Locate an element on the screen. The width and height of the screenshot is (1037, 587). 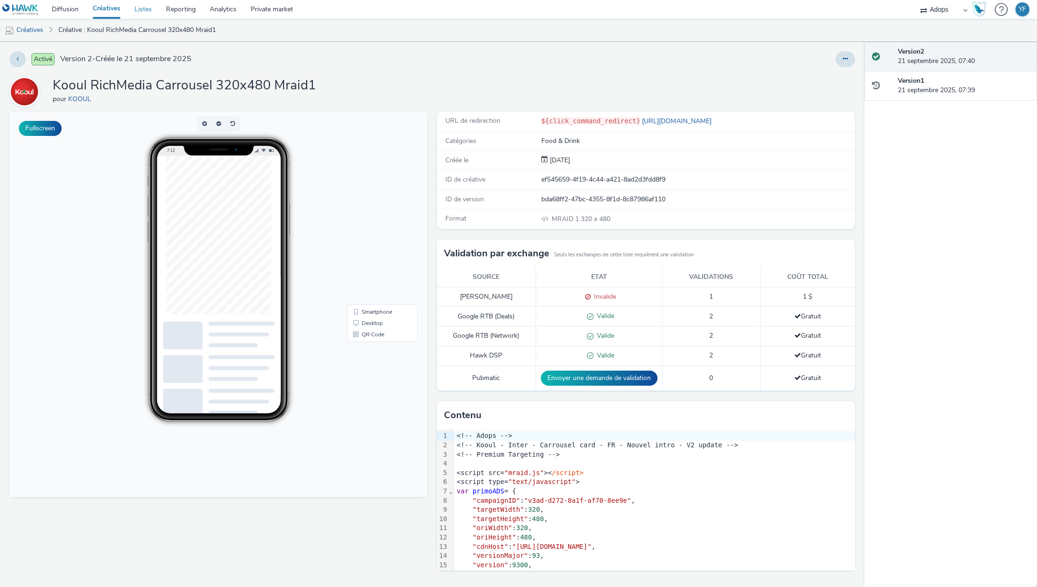
span: primoADS is located at coordinates (488, 491).